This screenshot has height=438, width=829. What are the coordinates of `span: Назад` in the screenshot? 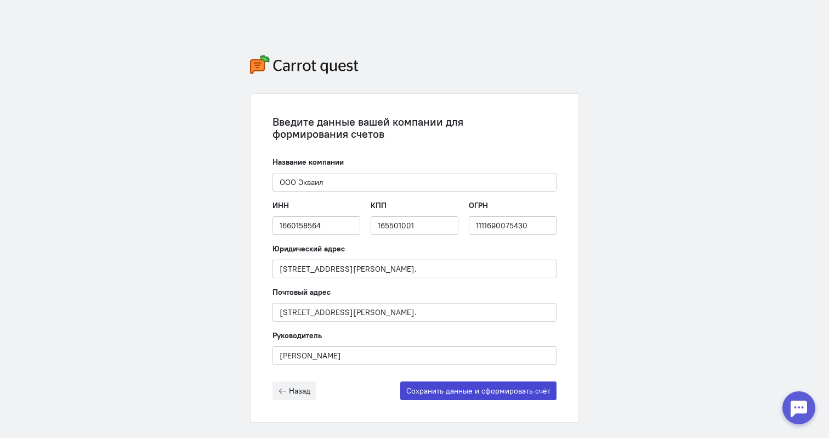 It's located at (299, 390).